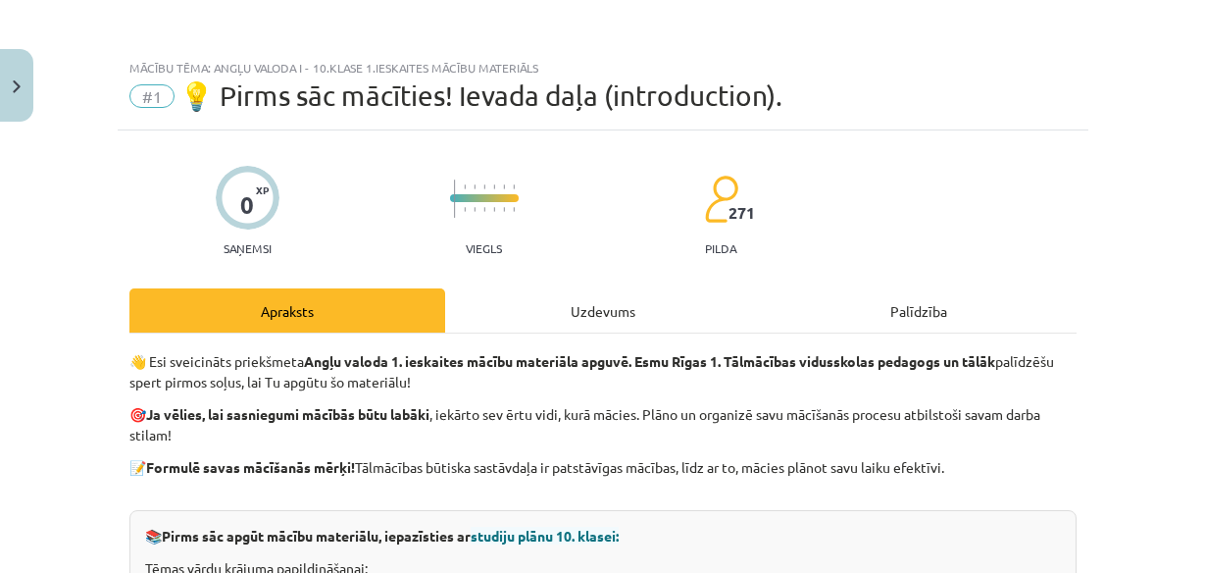  What do you see at coordinates (152, 96) in the screenshot?
I see `span: #1` at bounding box center [152, 96].